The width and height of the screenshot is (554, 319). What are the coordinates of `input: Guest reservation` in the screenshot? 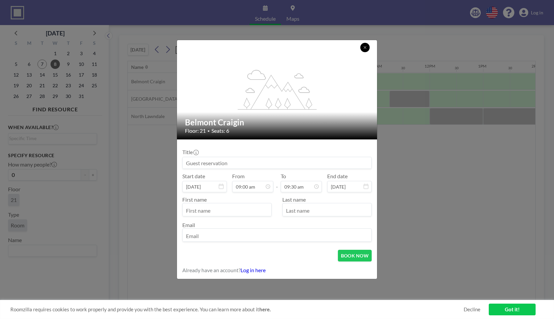 It's located at (277, 163).